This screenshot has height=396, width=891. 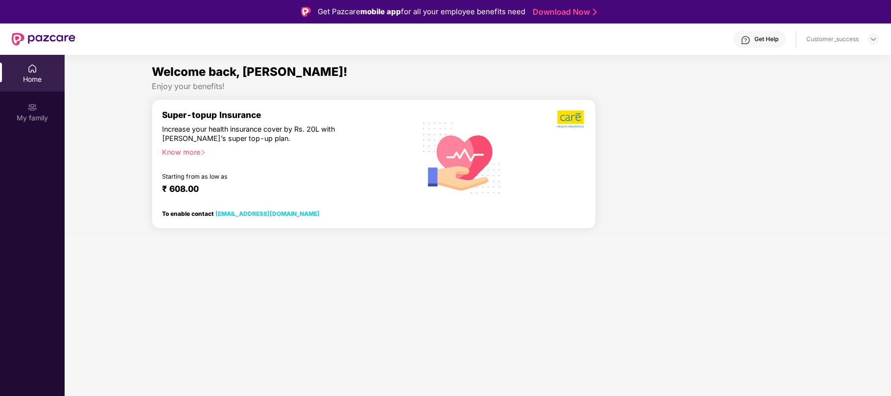 I want to click on div: ₹ 608.00, so click(x=280, y=189).